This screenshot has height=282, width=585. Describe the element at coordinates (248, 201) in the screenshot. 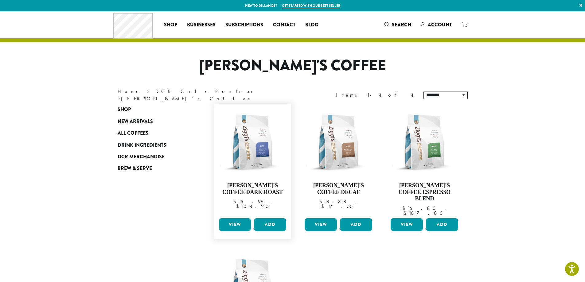

I see `bdi: 16.99` at that location.